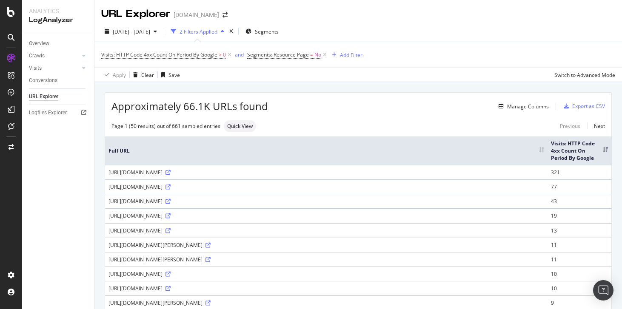 The width and height of the screenshot is (622, 309). I want to click on div: Add Filter, so click(351, 55).